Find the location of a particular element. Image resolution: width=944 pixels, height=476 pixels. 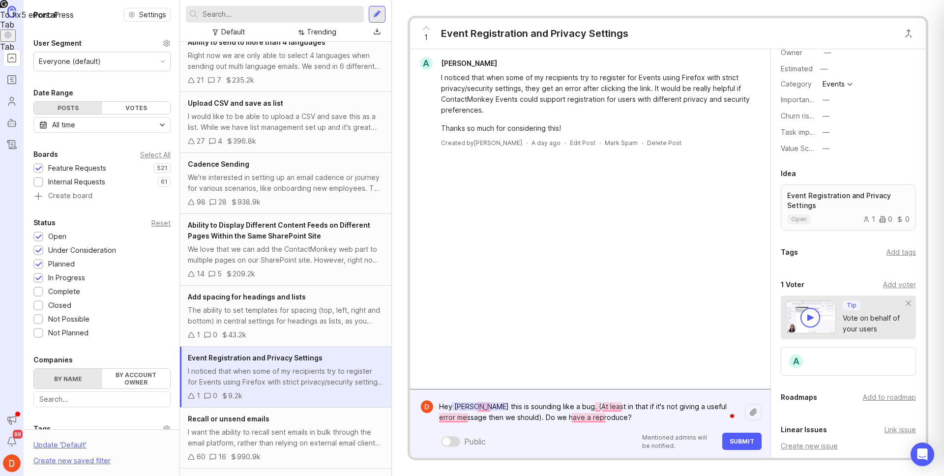

div: Edit Post is located at coordinates (583, 143).